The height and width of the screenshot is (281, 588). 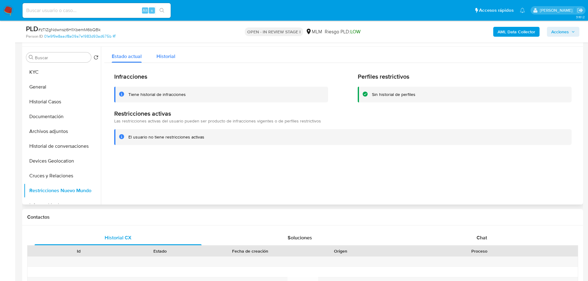 What do you see at coordinates (160, 251) in the screenshot?
I see `div: Estado` at bounding box center [160, 251].